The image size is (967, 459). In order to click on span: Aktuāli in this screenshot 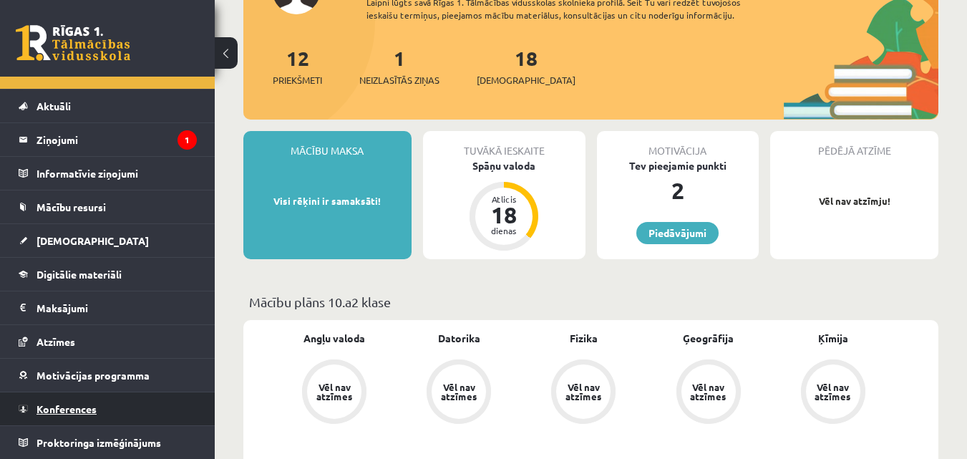, I will do `click(54, 106)`.